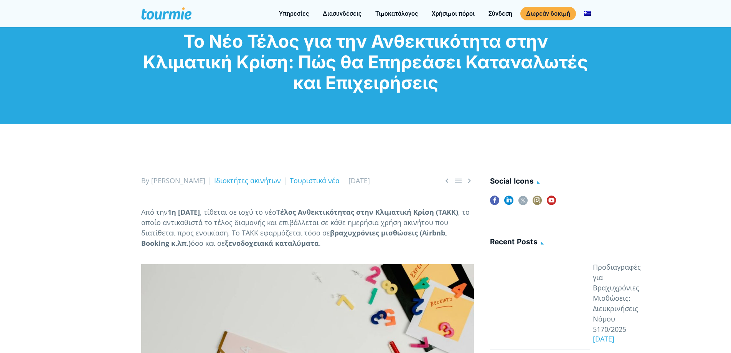 Image resolution: width=731 pixels, height=353 pixels. I want to click on a: instagram, so click(537, 203).